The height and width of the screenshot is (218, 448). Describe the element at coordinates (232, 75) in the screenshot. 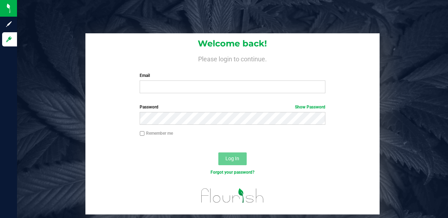

I see `label: Email` at that location.